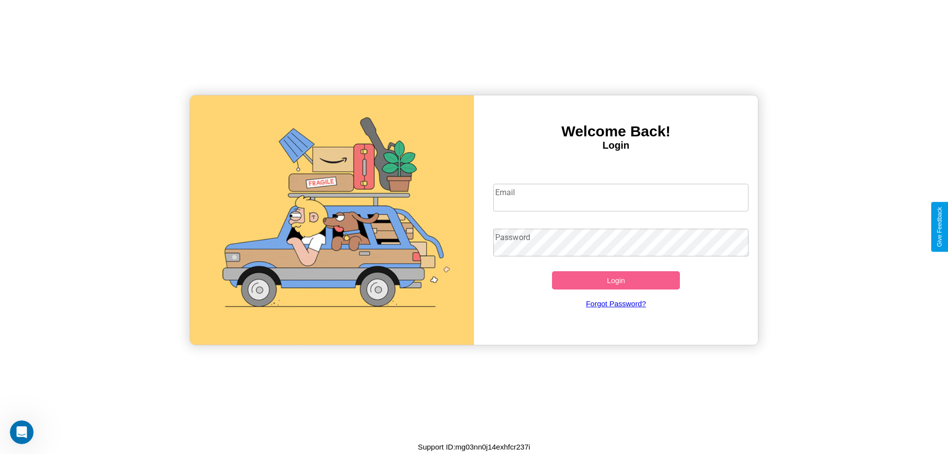 The width and height of the screenshot is (948, 454). Describe the element at coordinates (615, 280) in the screenshot. I see `button: Login` at that location.